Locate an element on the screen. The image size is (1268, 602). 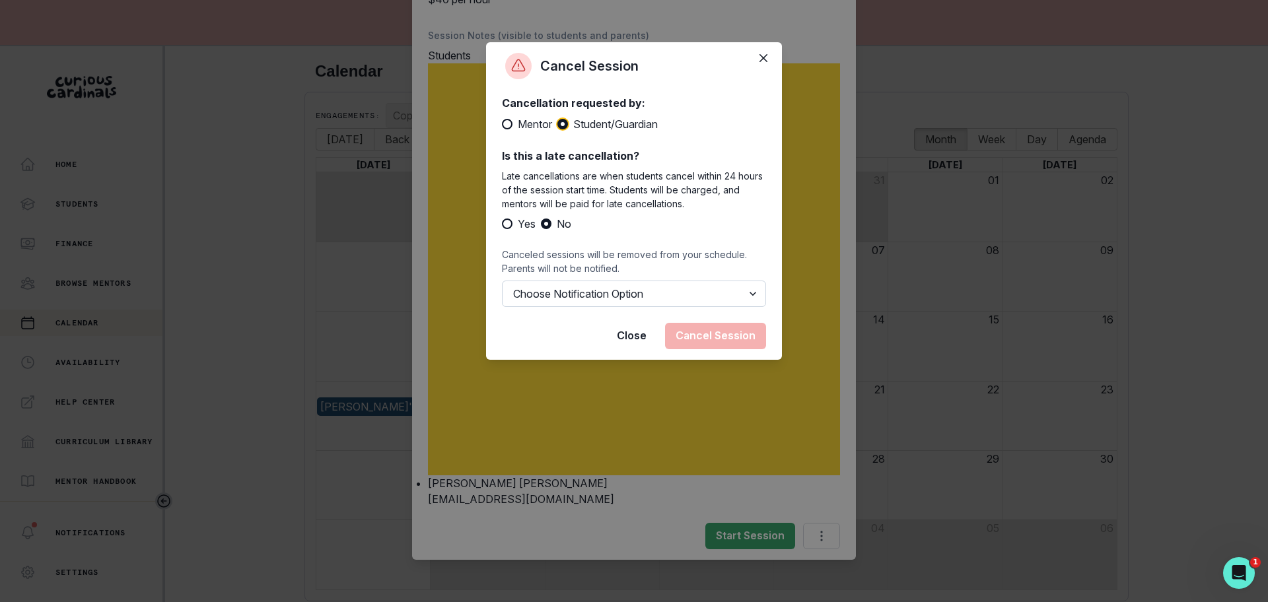
span: No is located at coordinates (564, 224).